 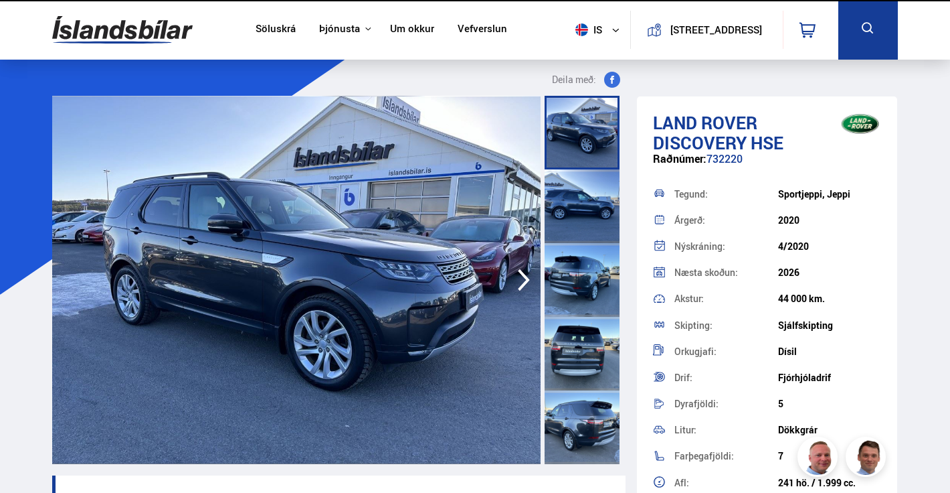 What do you see at coordinates (726, 404) in the screenshot?
I see `div: Dyrafjöldi:` at bounding box center [726, 404].